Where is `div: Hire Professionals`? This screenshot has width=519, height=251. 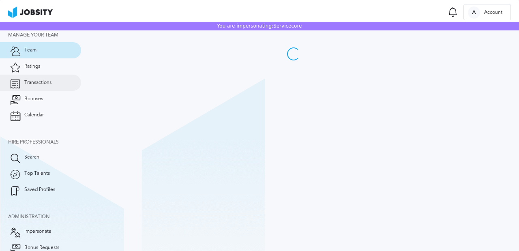
div: Hire Professionals is located at coordinates (45, 142).